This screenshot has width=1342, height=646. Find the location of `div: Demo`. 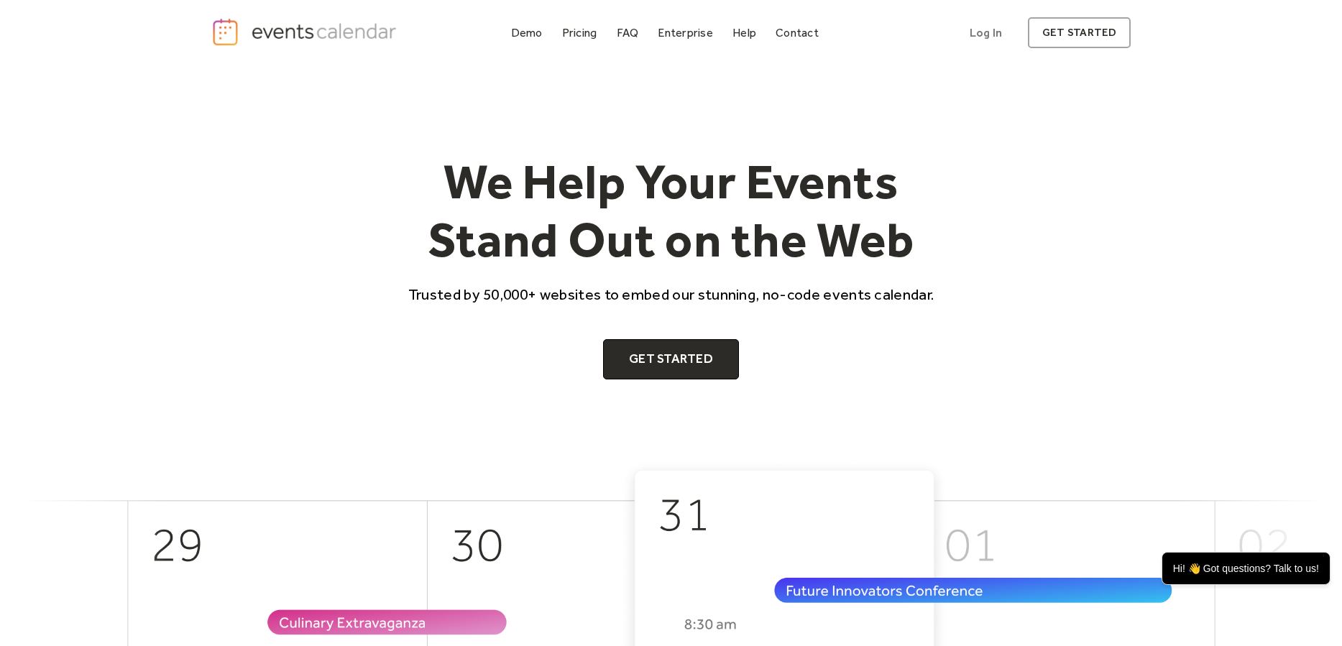

div: Demo is located at coordinates (527, 32).